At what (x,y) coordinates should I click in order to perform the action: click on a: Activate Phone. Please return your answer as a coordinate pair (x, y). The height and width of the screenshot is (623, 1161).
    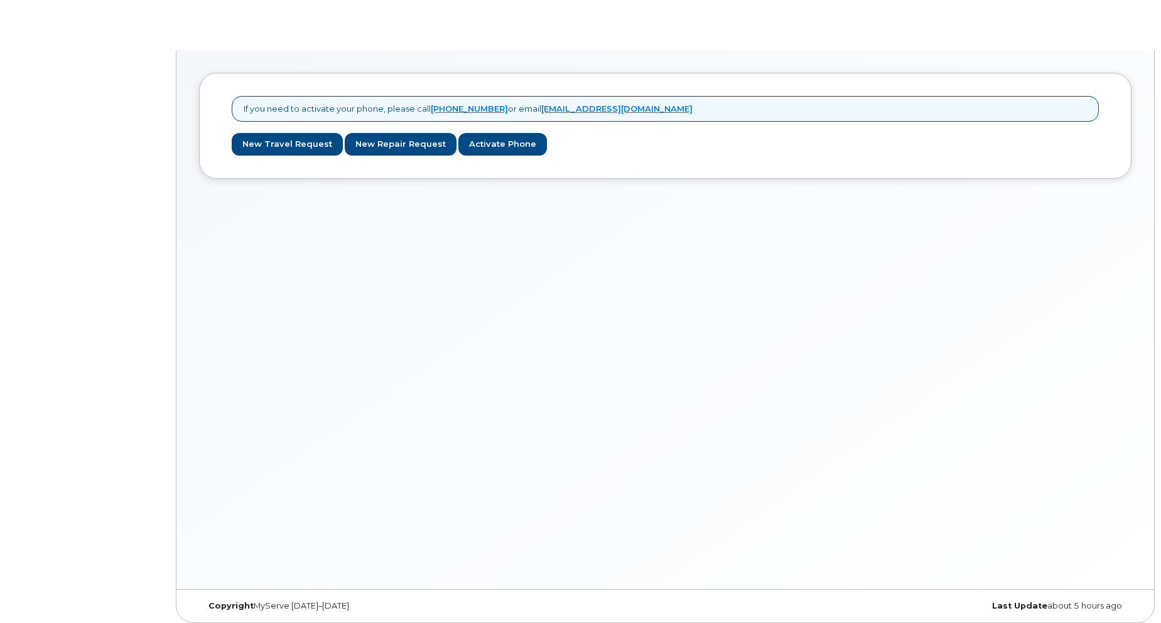
    Looking at the image, I should click on (502, 144).